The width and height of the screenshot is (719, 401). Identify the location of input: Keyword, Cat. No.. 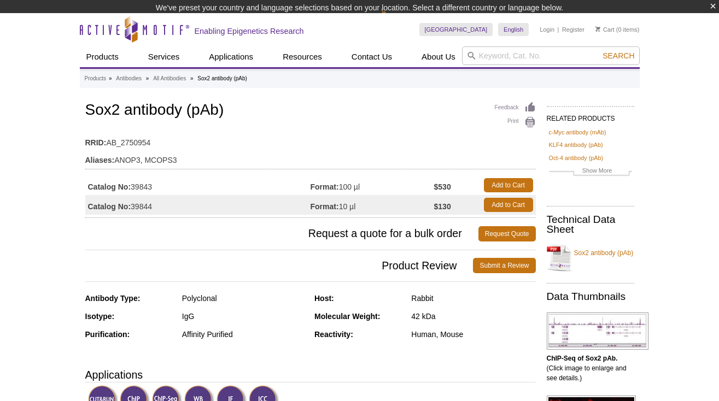
(550, 56).